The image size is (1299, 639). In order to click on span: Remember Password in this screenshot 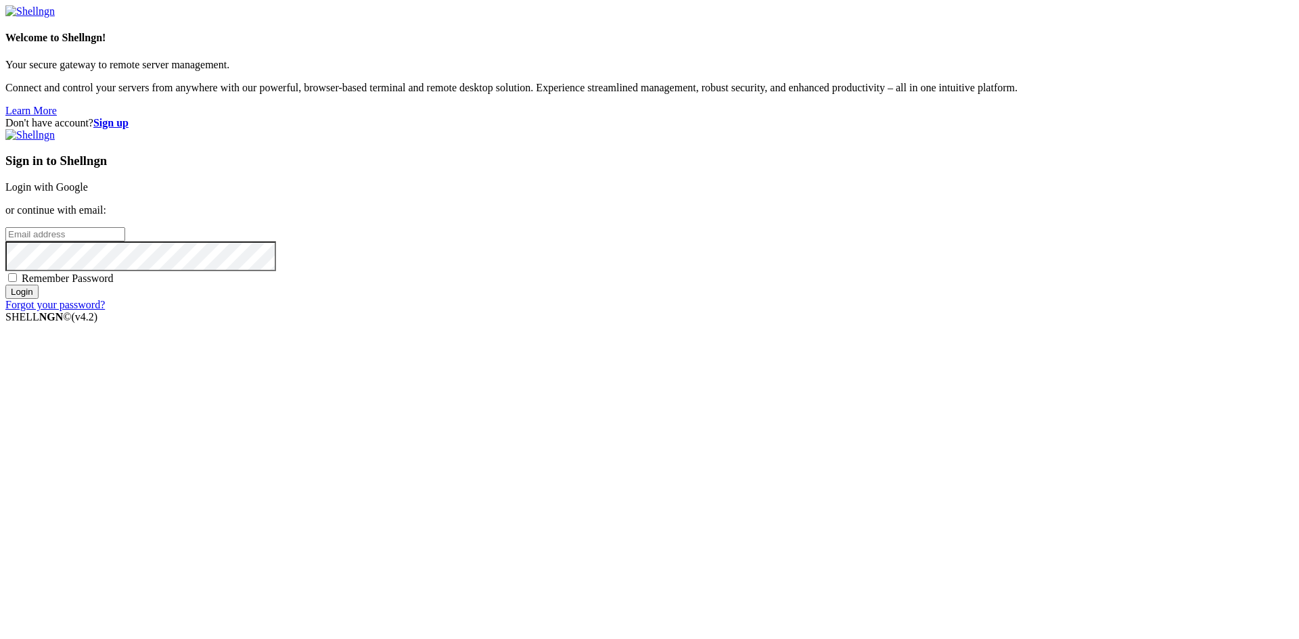, I will do `click(68, 278)`.